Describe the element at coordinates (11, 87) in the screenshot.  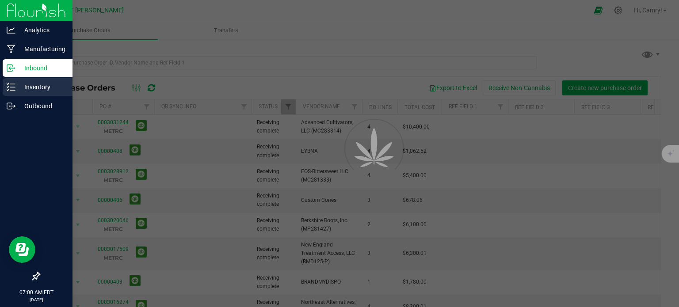
I see `inline-svg: Inventory` at that location.